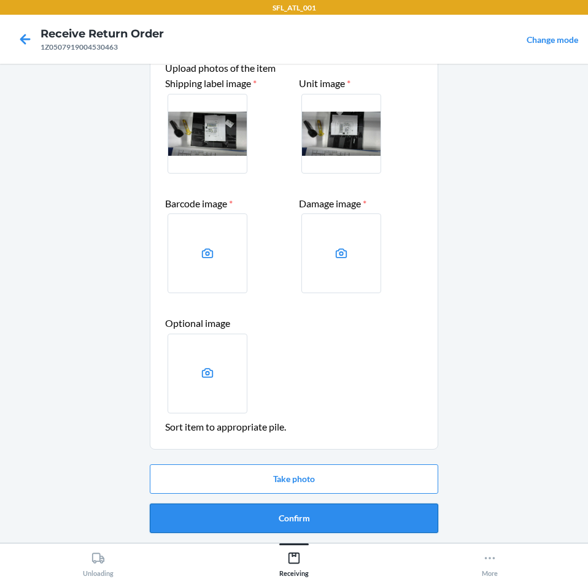 The height and width of the screenshot is (579, 588). I want to click on header: Sort item to appropriate pile., so click(294, 427).